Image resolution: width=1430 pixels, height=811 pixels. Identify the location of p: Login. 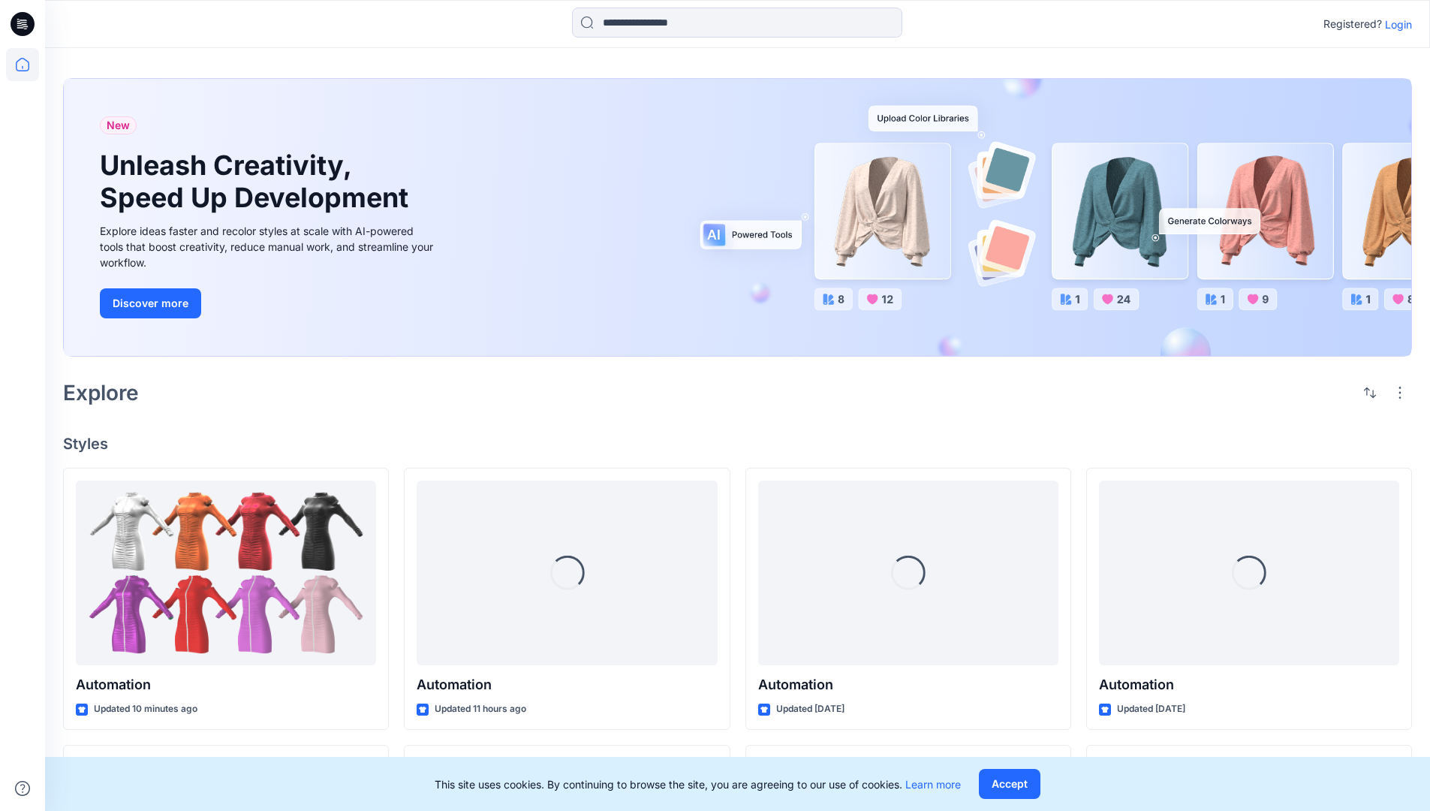
(1399, 24).